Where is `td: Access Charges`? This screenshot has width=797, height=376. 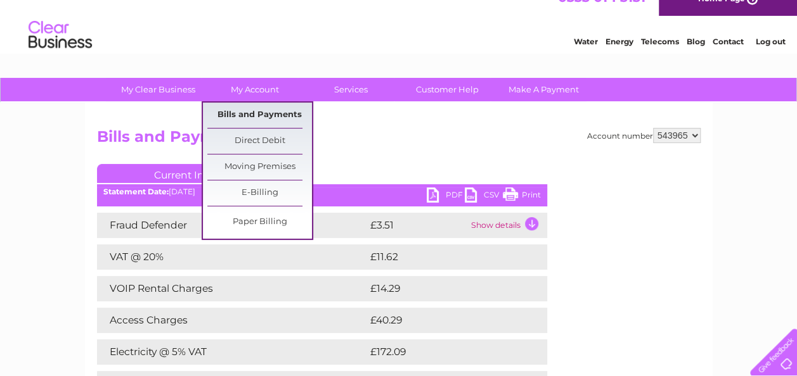 td: Access Charges is located at coordinates (232, 321).